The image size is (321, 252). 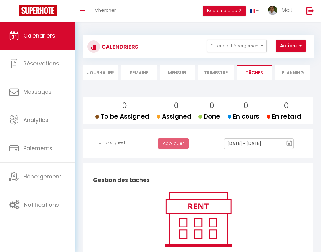 I want to click on span: Hébergement, so click(x=42, y=176).